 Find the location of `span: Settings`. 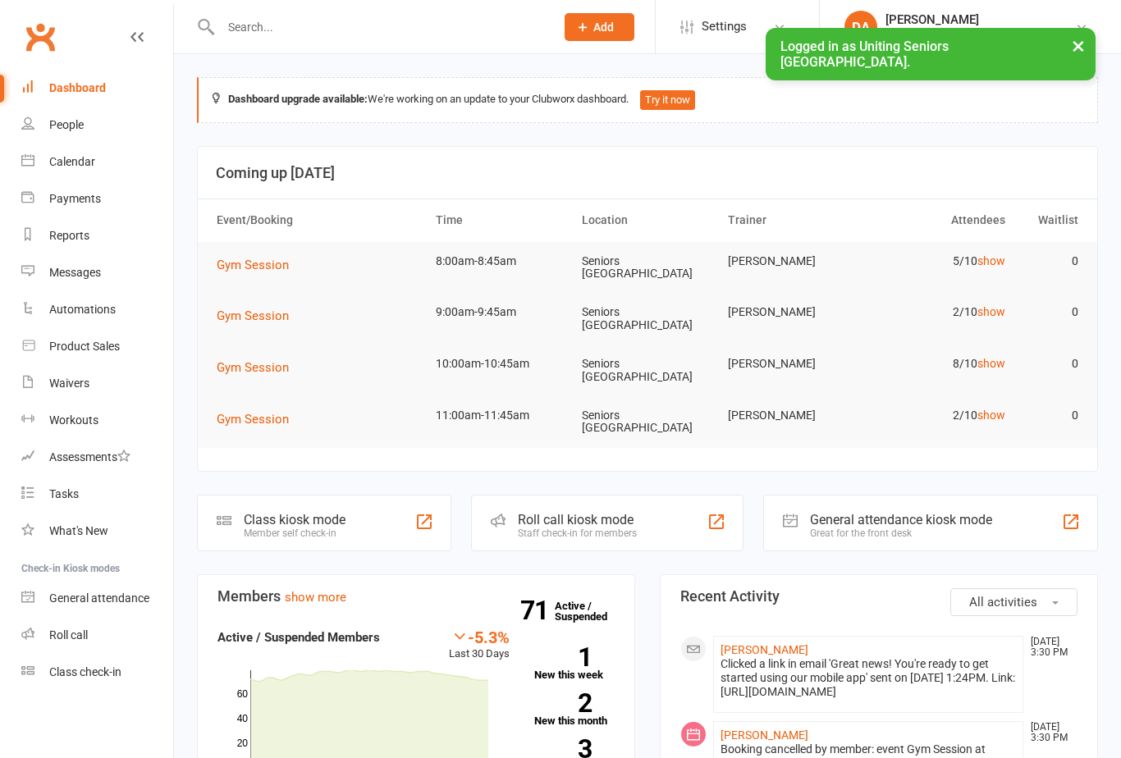

span: Settings is located at coordinates (724, 26).